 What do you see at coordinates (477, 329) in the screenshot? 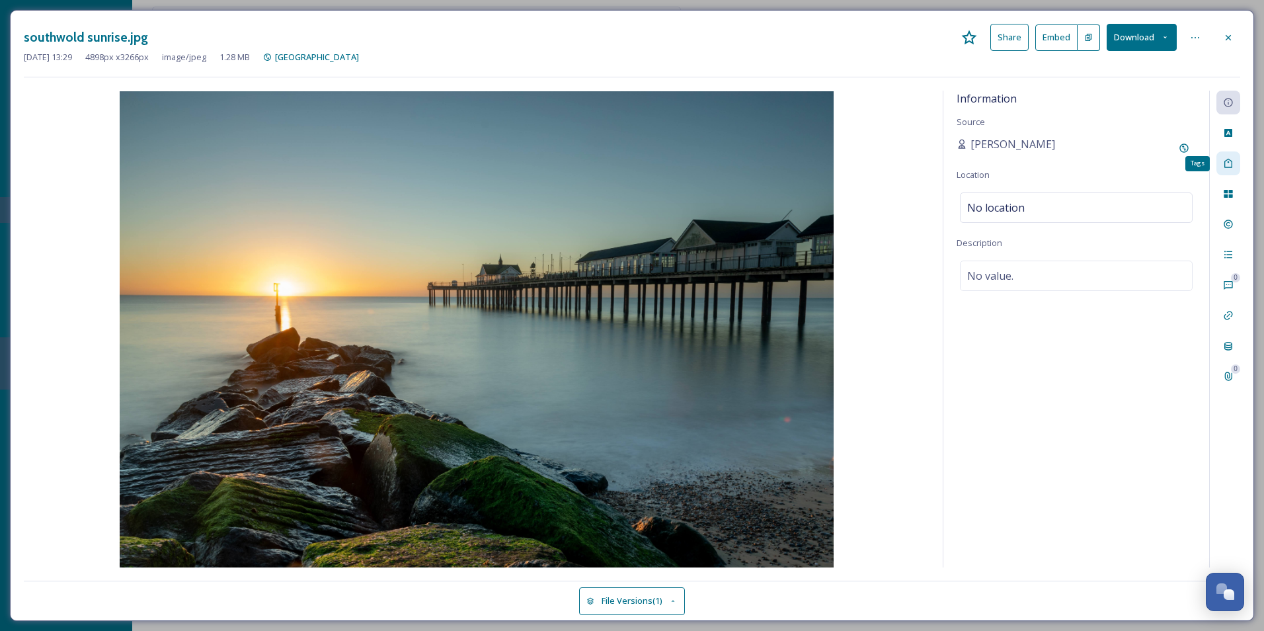
I see `img: southwold%20sunrise.jpg` at bounding box center [477, 329].